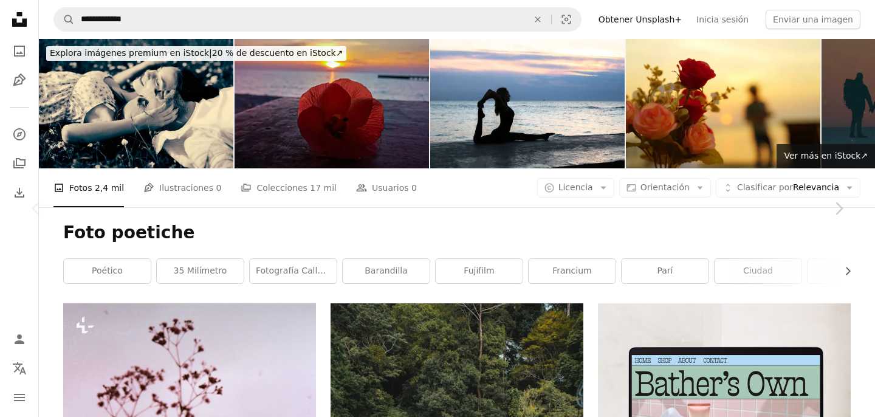 This screenshot has height=417, width=875. I want to click on img: mujer senoir irreconocible con hermoso cuerpo haciendo divisiones de yoga al amanecer en el mar, ..., so click(527, 103).